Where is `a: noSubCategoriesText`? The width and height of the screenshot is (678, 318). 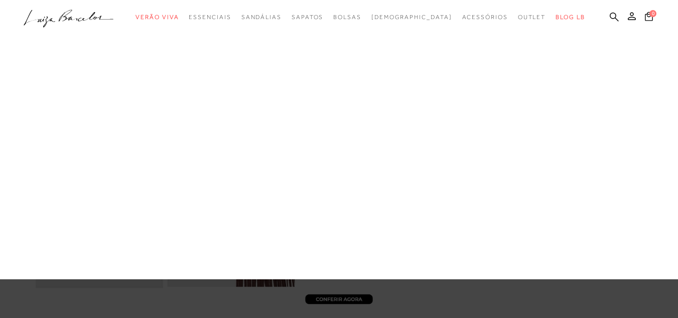
a: noSubCategoriesText is located at coordinates (412, 17).